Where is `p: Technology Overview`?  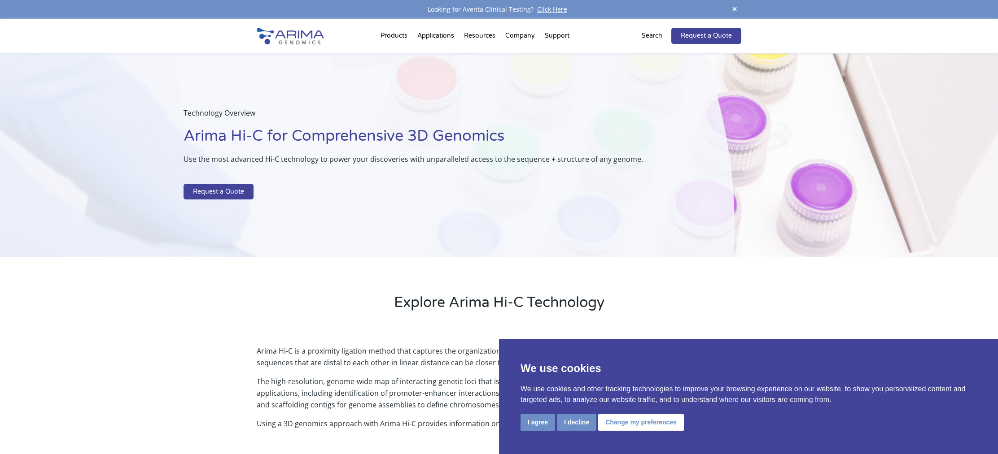
p: Technology Overview is located at coordinates (437, 117).